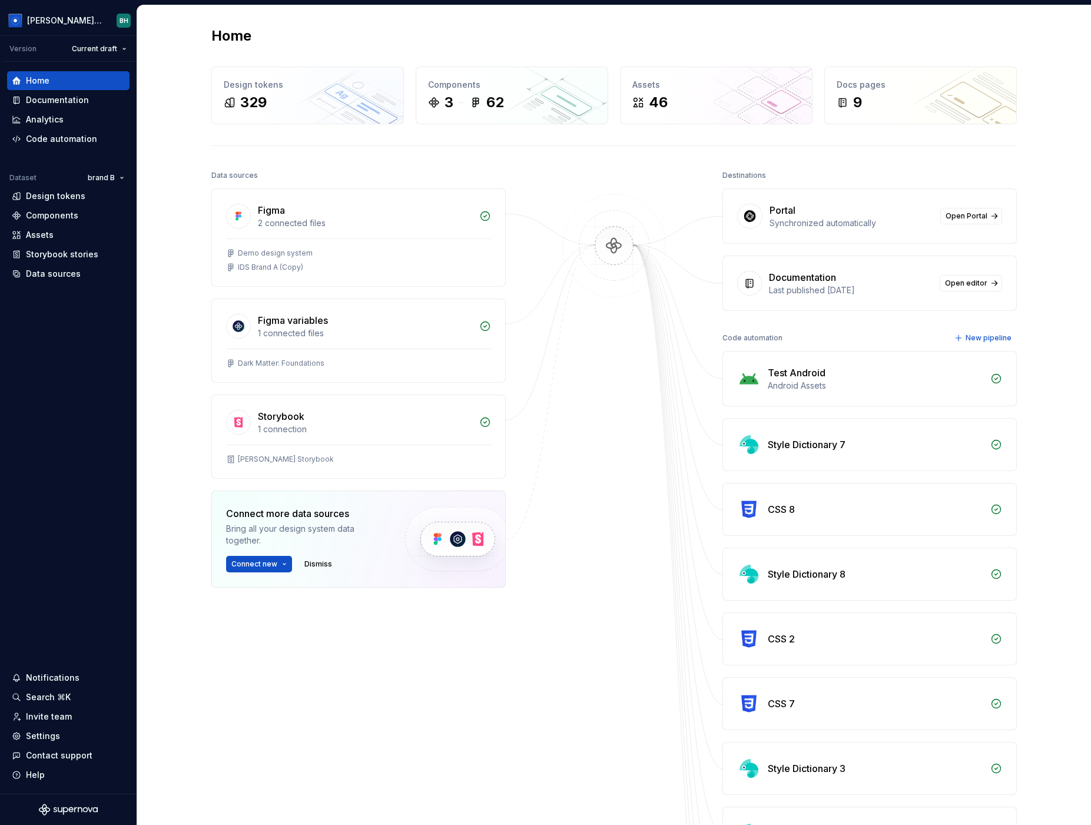  What do you see at coordinates (796, 373) in the screenshot?
I see `div: Test Android` at bounding box center [796, 373].